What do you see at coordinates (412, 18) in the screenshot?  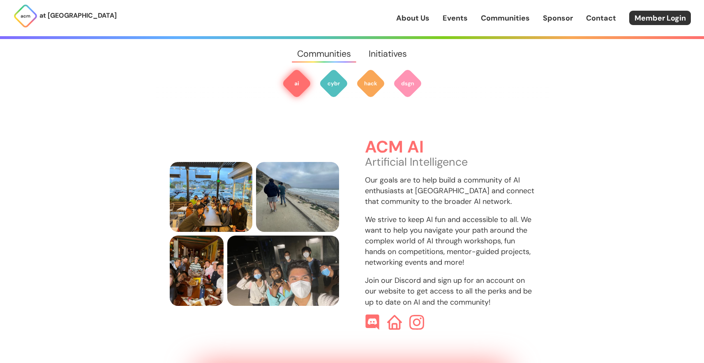 I see `a: About Us` at bounding box center [412, 18].